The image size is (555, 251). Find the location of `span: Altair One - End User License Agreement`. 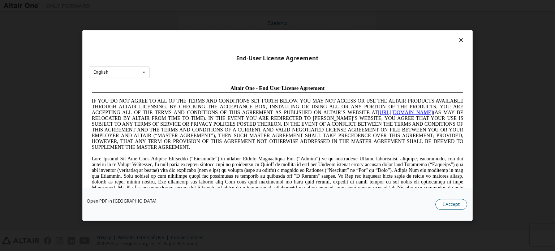

span: Altair One - End User License Agreement is located at coordinates (189, 6).